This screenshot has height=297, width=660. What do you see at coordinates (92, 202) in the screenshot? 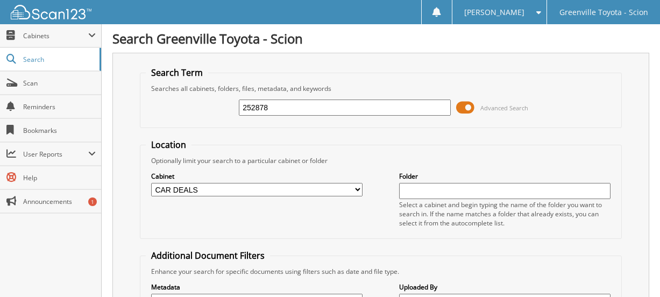
I see `div: 1` at bounding box center [92, 202].